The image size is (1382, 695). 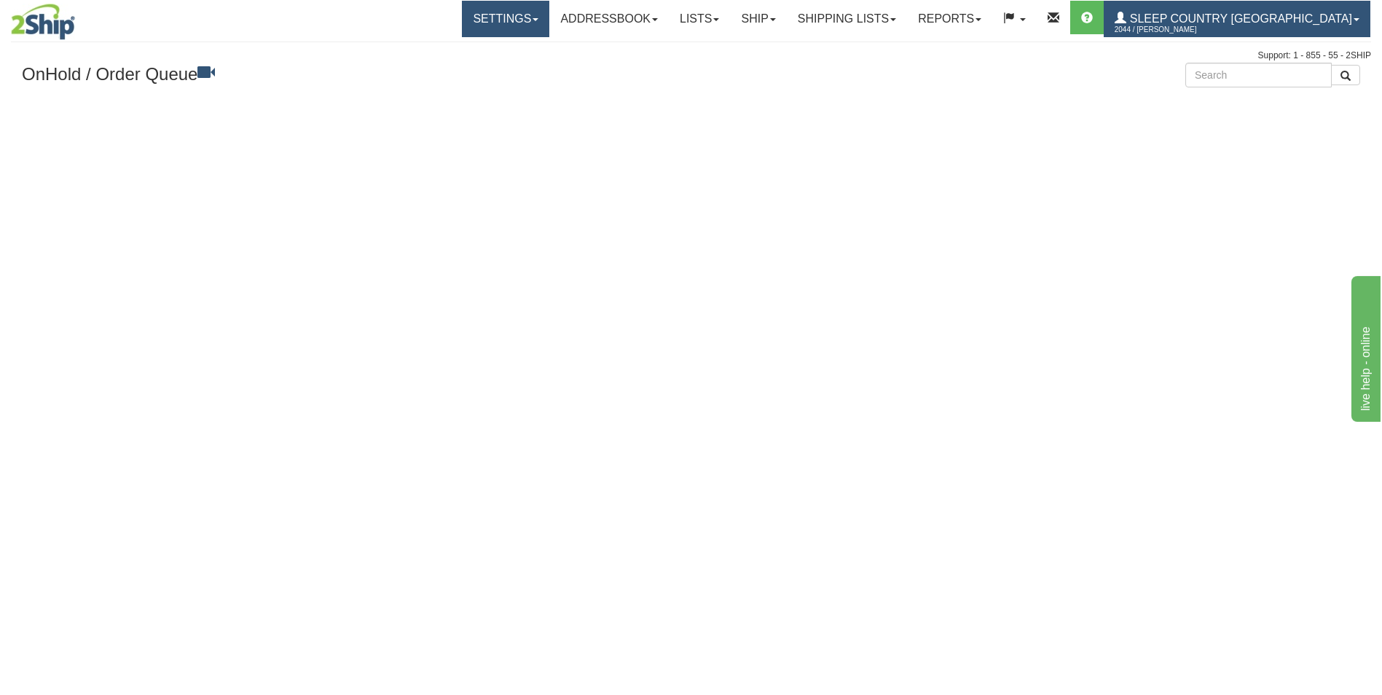 I want to click on a: Shipping lists, so click(x=847, y=19).